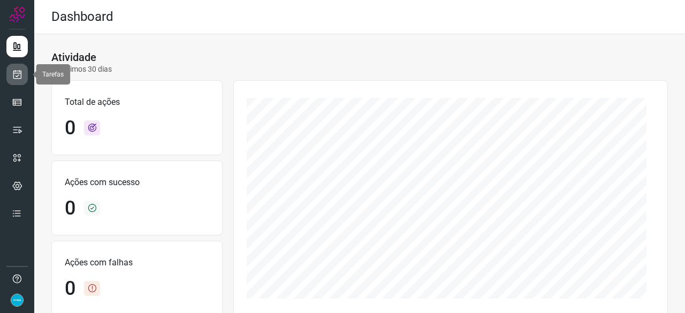 The image size is (685, 313). What do you see at coordinates (53, 74) in the screenshot?
I see `span: Tarefas` at bounding box center [53, 74].